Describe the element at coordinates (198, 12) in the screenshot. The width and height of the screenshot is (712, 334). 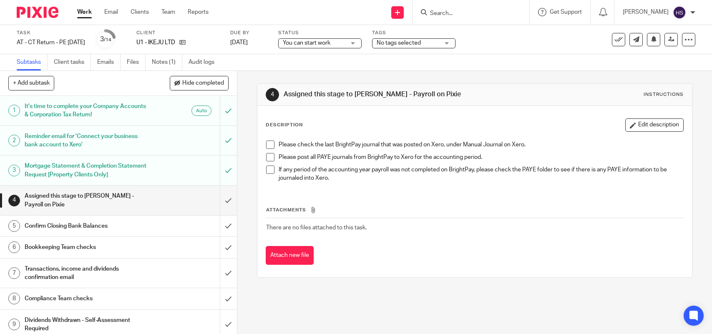
I see `a: Reports` at that location.